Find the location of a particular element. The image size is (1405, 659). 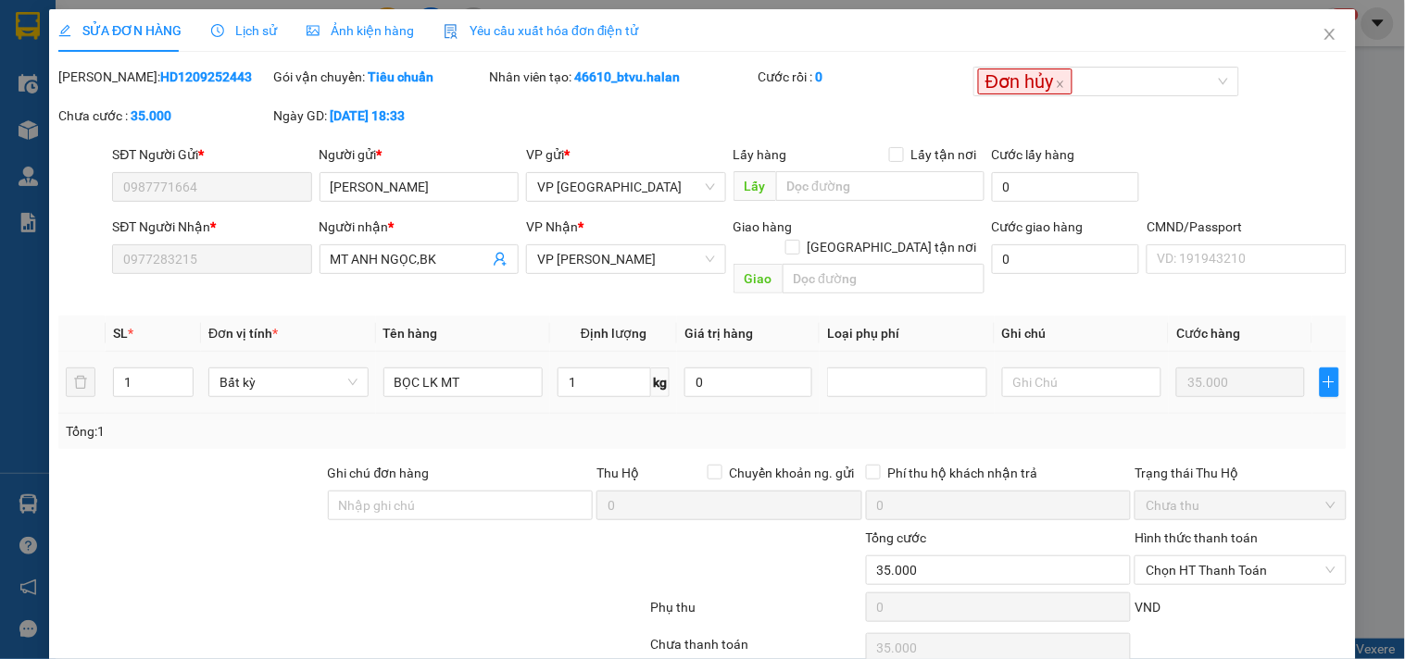

div: Người gửi is located at coordinates (419, 155).